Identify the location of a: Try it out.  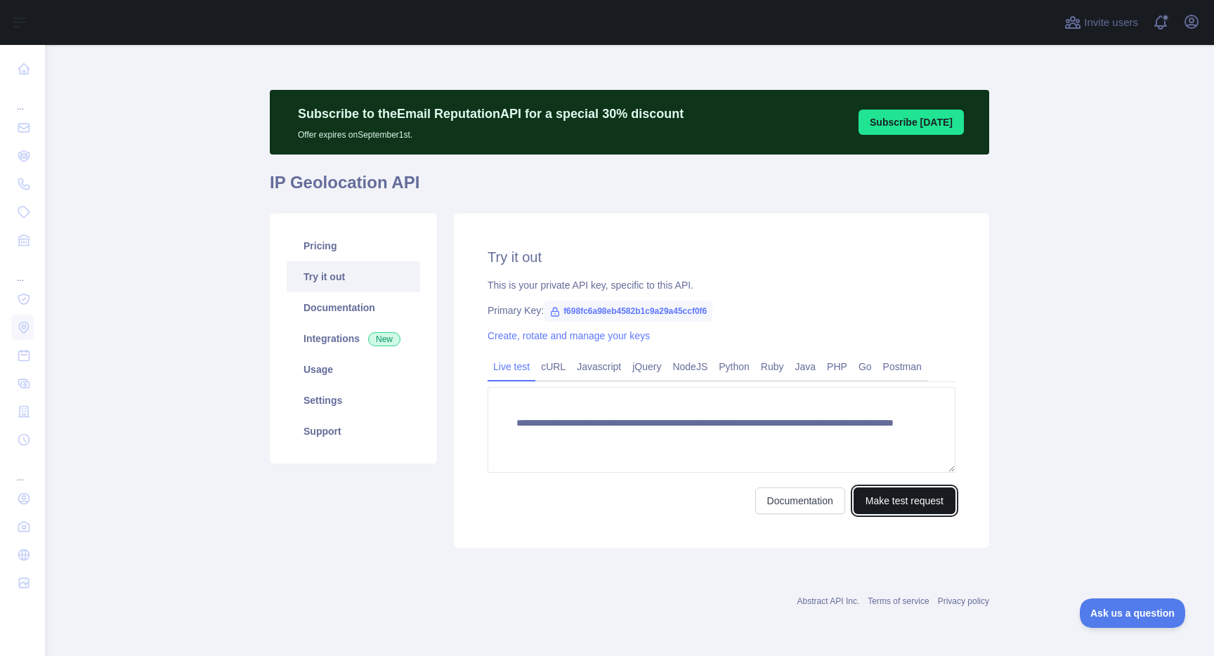
(353, 277).